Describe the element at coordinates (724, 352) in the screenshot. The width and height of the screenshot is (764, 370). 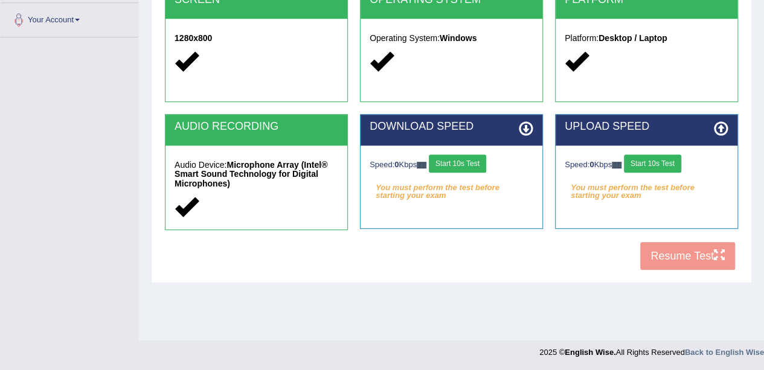
I see `a: Back to English Wise` at that location.